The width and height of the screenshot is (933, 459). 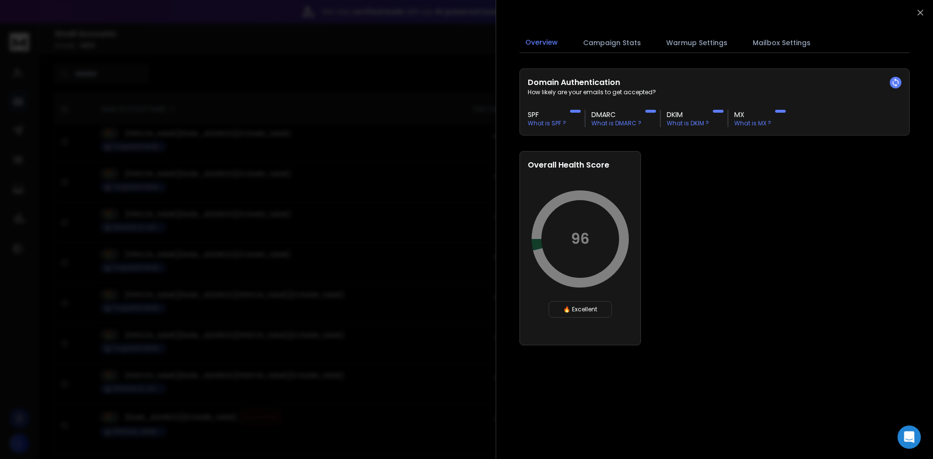 I want to click on p: What is SPF ?, so click(x=547, y=123).